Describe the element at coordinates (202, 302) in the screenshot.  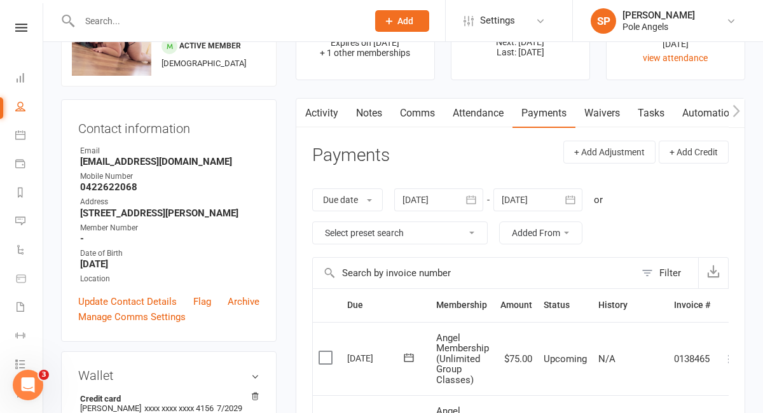
I see `a: Flag` at that location.